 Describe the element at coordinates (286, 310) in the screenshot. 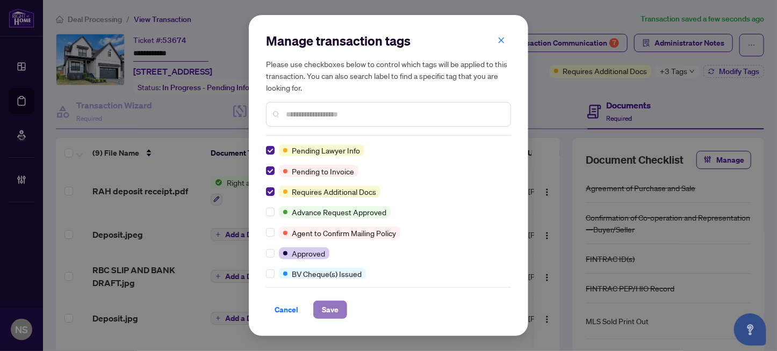

I see `button: Cancel` at that location.